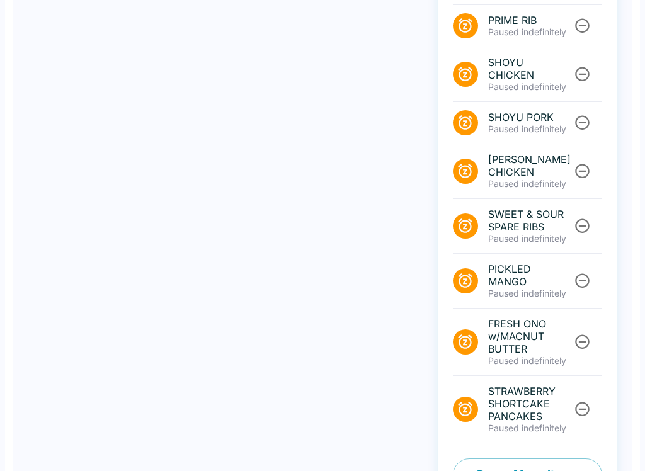  What do you see at coordinates (530, 221) in the screenshot?
I see `span: SWEET & SOUR SPARE RIBS` at bounding box center [530, 221].